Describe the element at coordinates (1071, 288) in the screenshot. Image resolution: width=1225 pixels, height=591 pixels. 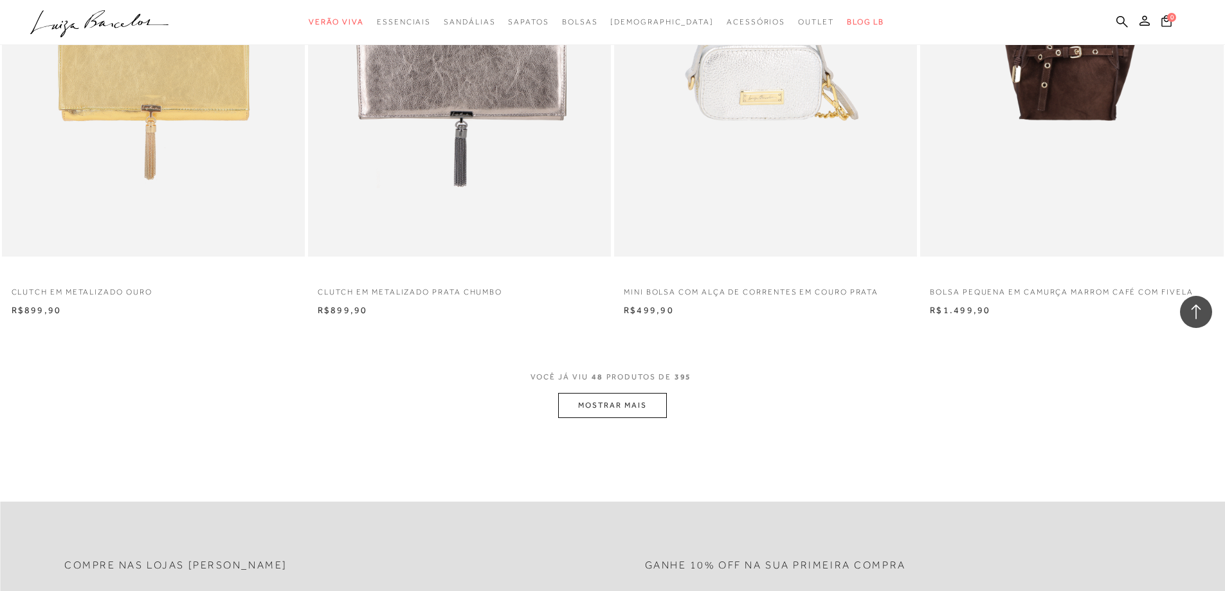
I see `a: BOLSA PEQUENA EM CAMURÇA MARROM CAFÉ COM FIVELA` at that location.